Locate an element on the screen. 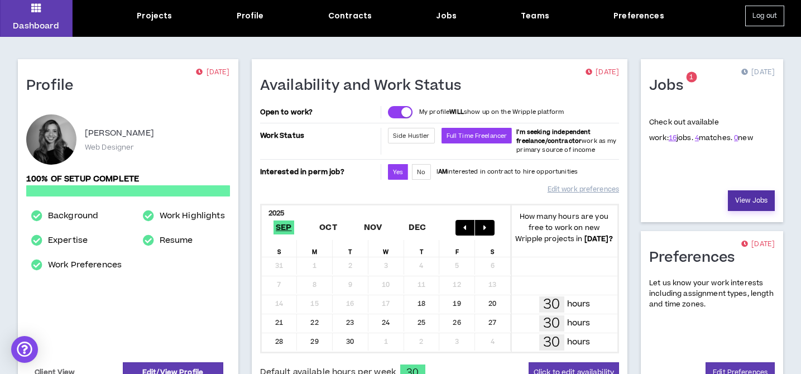  span: Side Hustler is located at coordinates (411, 136).